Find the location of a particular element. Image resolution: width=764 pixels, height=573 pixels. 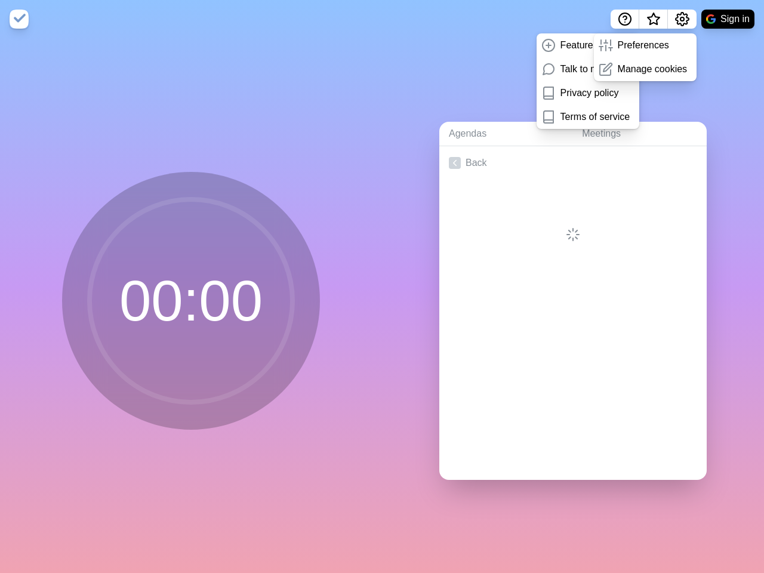

p: Terms of service is located at coordinates (595, 117).